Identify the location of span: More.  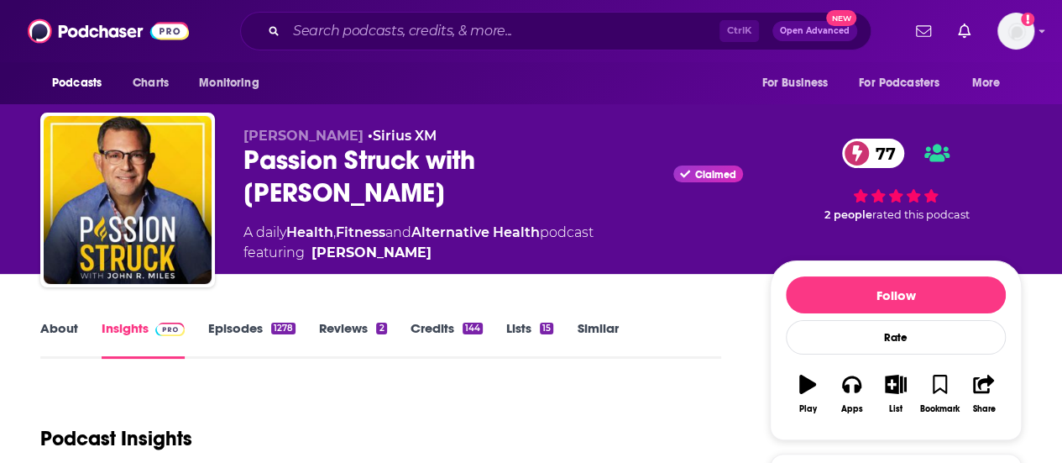
(987, 83).